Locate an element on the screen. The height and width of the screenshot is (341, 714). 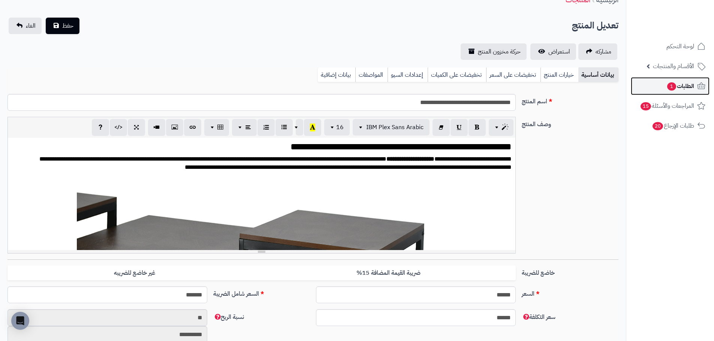
button: 16 is located at coordinates (337, 127).